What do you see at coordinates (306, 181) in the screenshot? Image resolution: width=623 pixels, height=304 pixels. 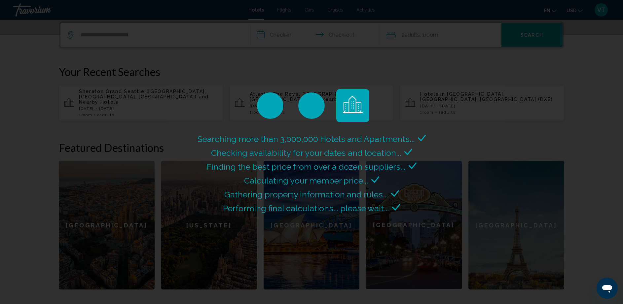 I see `span: Calculating your member price...` at bounding box center [306, 181].